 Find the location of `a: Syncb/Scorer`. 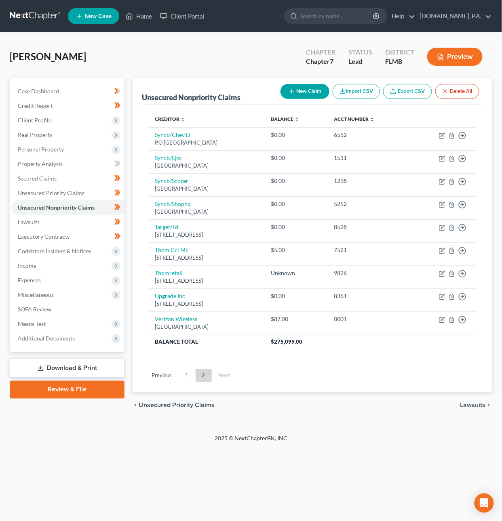

a: Syncb/Scorer is located at coordinates (172, 181).